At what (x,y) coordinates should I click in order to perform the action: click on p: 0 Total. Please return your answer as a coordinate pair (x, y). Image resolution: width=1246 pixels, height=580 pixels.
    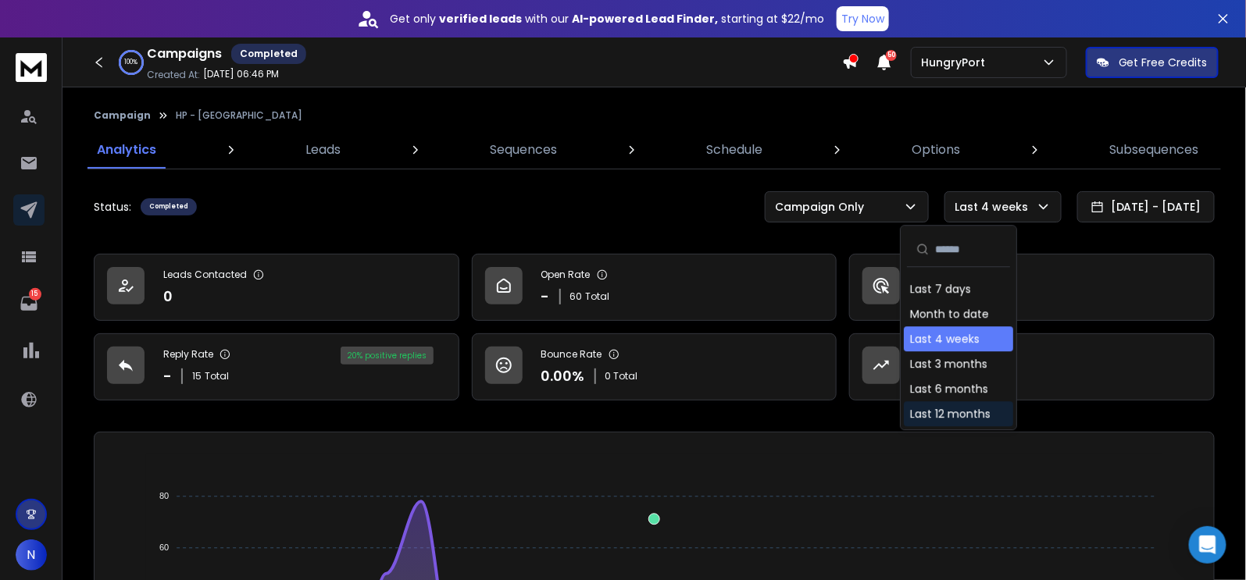
    Looking at the image, I should click on (622, 376).